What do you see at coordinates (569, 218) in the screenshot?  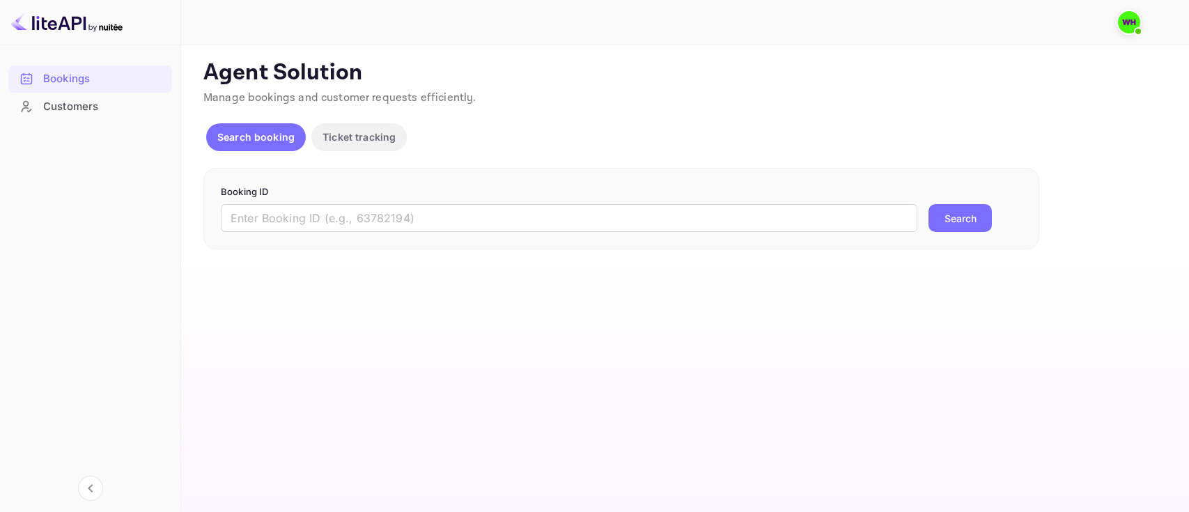 I see `input: Enter Booking ID (e.g., 63782194)` at bounding box center [569, 218].